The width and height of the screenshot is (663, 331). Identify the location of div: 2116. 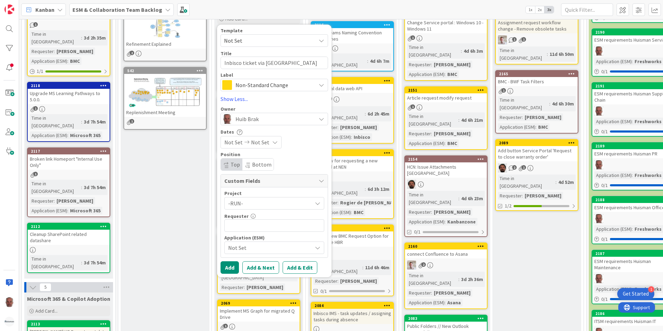
(352, 25).